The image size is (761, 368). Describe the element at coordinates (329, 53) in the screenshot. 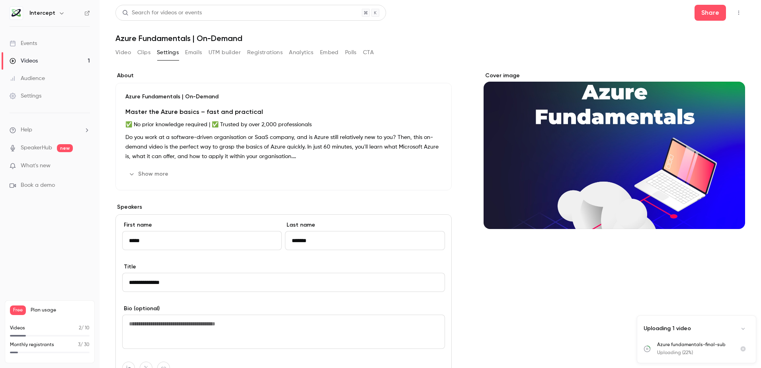

I see `button: Embed` at that location.